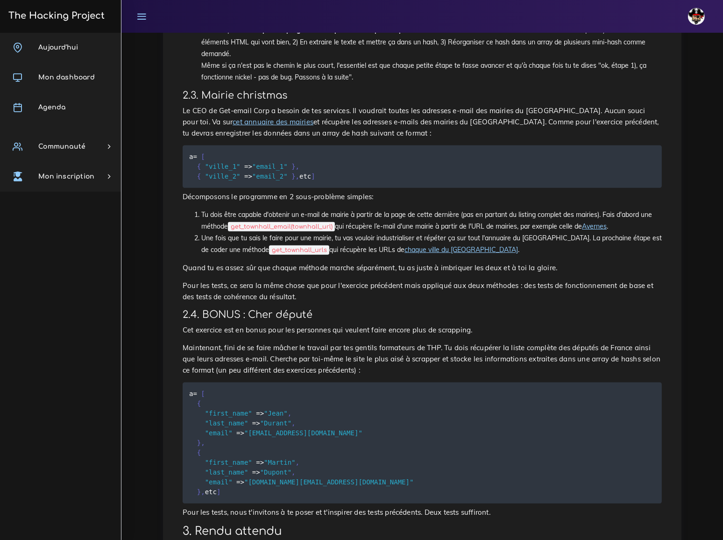 Image resolution: width=723 pixels, height=540 pixels. Describe the element at coordinates (270, 166) in the screenshot. I see `span: "email_1"` at that location.